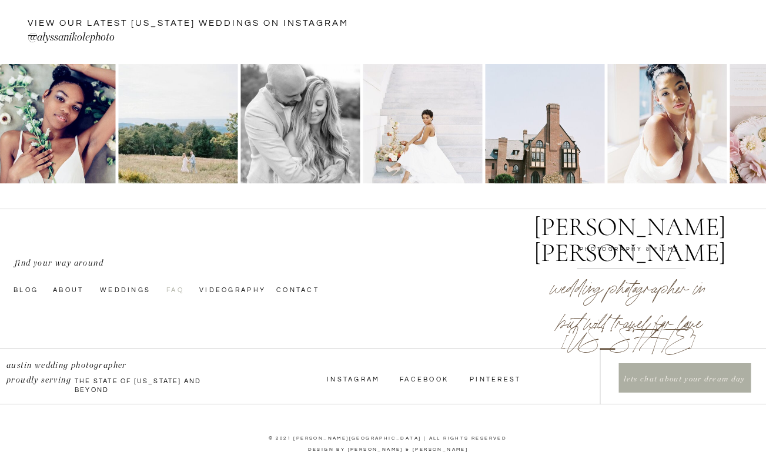 This screenshot has width=766, height=469. I want to click on p: but will travel for love, so click(630, 323).